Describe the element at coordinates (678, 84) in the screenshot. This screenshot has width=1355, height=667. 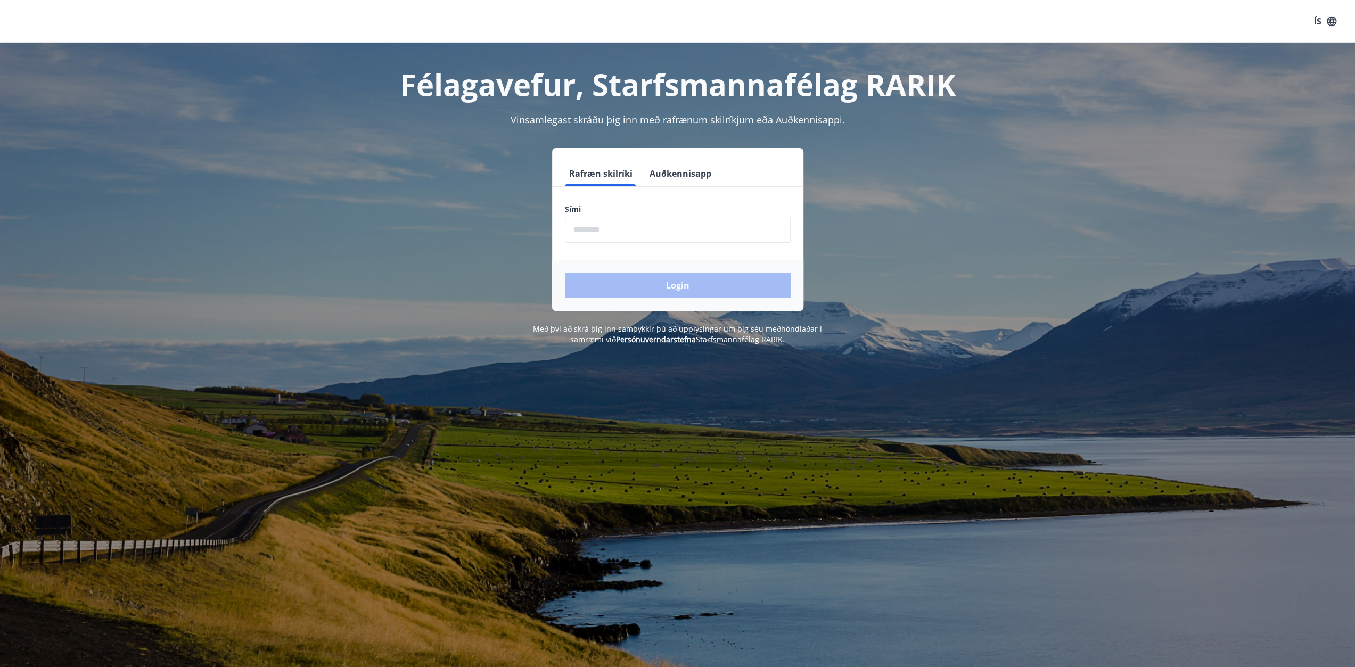
I see `h1: Félagavefur, Starfsmannafélag RARIK` at that location.